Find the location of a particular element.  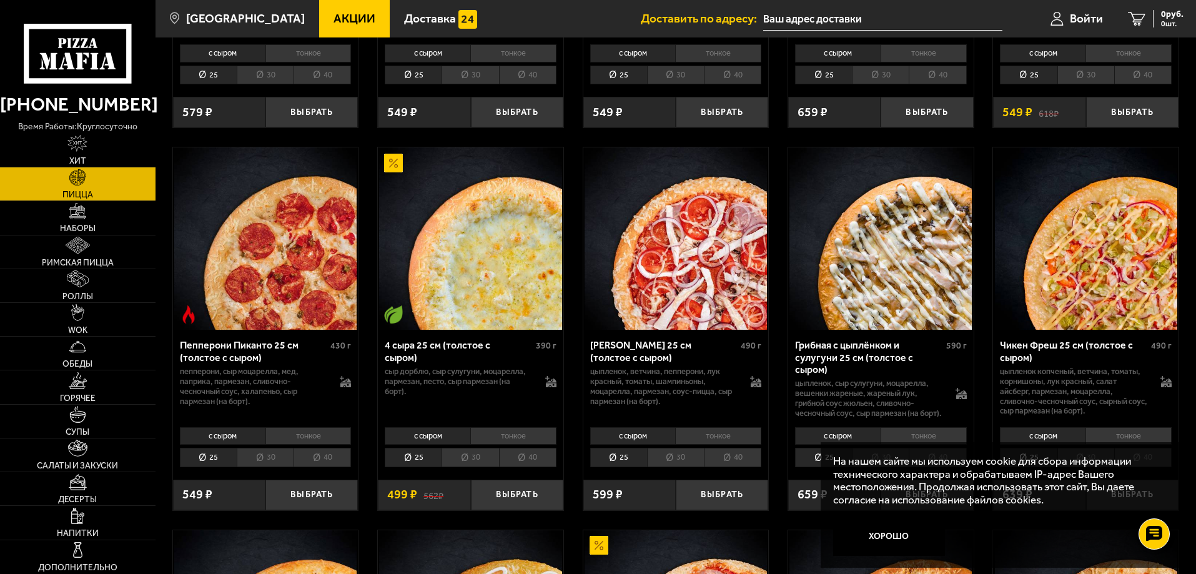

span: 590 г is located at coordinates (956, 345).